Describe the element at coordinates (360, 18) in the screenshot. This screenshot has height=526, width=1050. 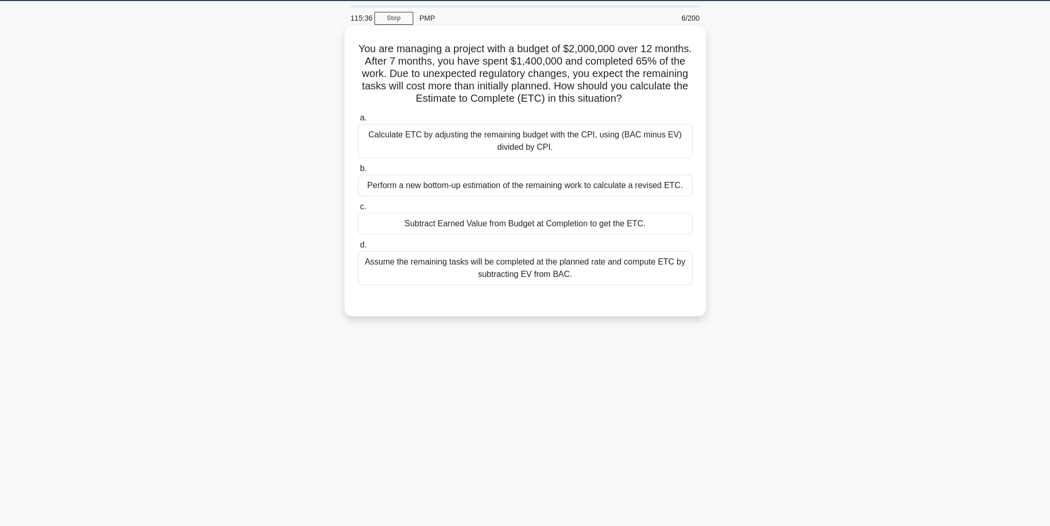
I see `div: 115:36` at that location.